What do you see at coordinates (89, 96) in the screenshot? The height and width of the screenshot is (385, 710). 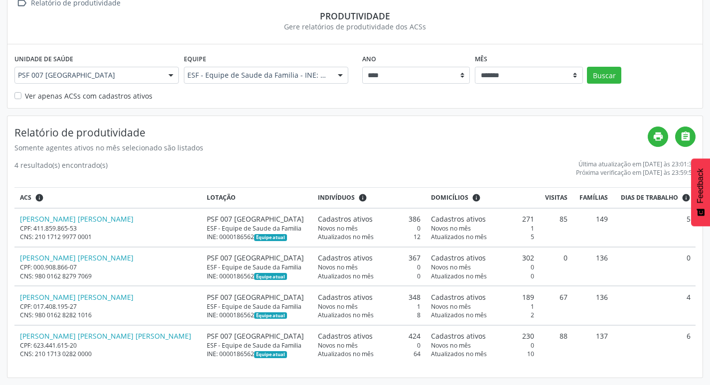 I see `label: Ver apenas ACSs com cadastros ativos` at bounding box center [89, 96].